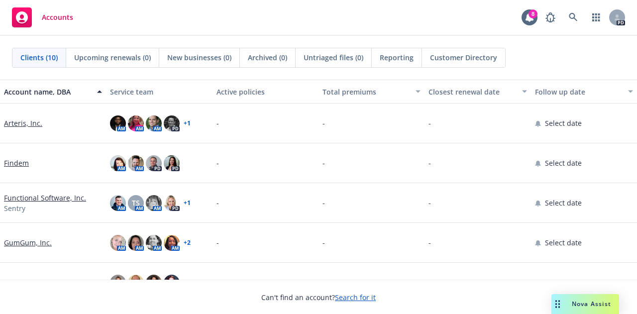  I want to click on span: Can't find an account?, so click(319, 297).